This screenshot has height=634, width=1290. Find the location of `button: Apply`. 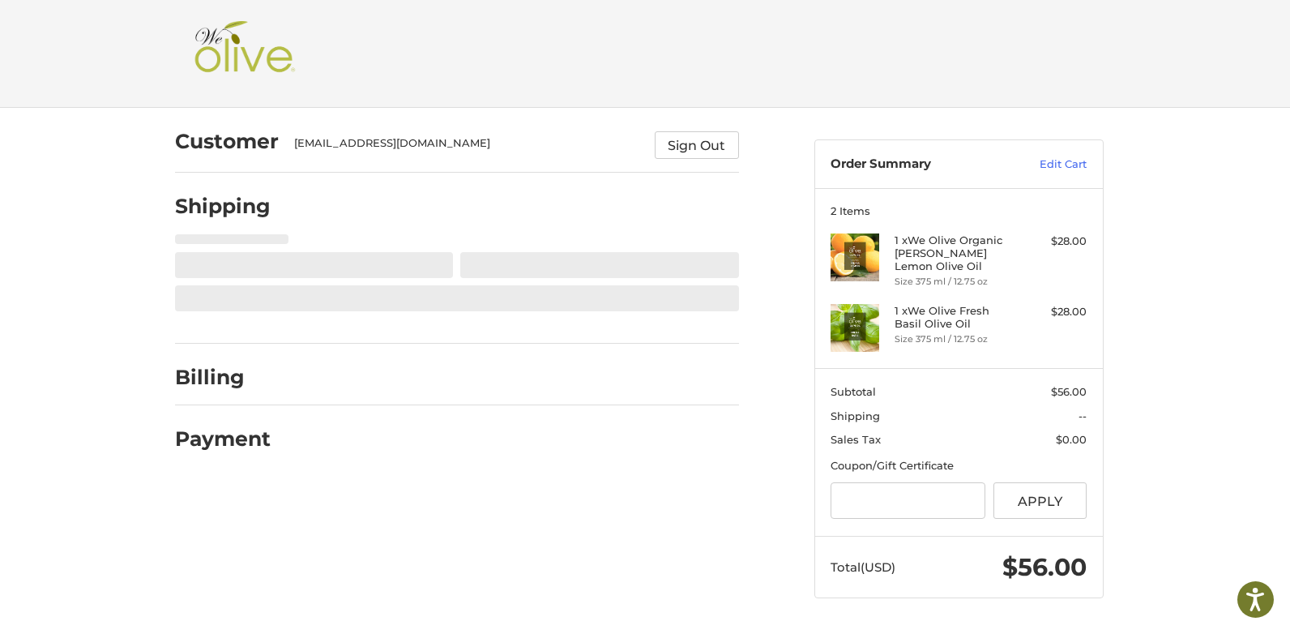

button: Apply is located at coordinates (1041, 500).